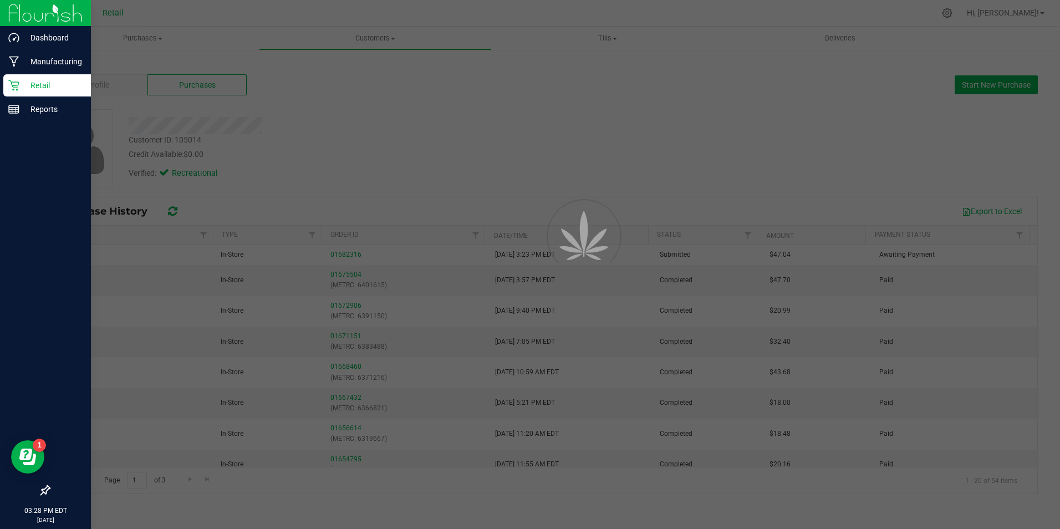  I want to click on inline-svg: Reports, so click(14, 109).